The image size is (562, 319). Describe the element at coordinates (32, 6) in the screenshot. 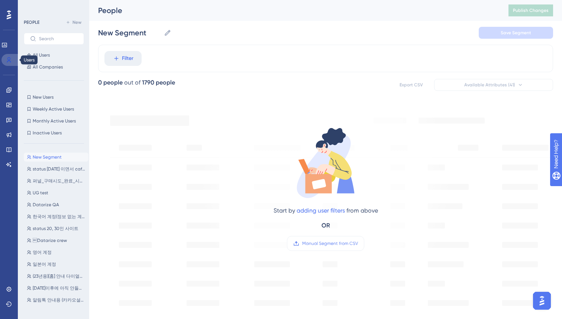

I see `span: Need Help?` at that location.